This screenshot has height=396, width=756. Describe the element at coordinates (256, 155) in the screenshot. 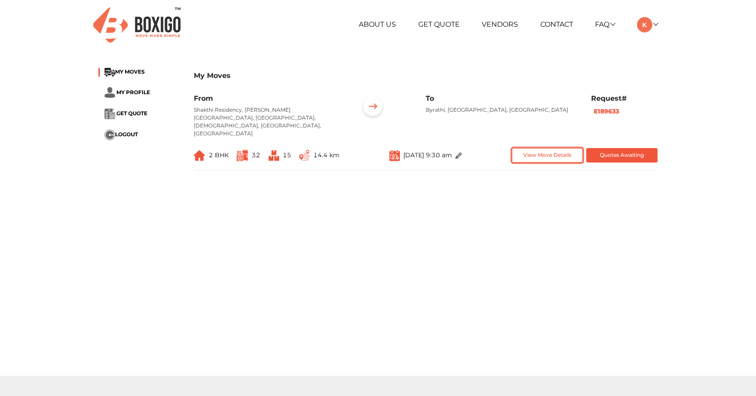

I see `span: 32` at that location.